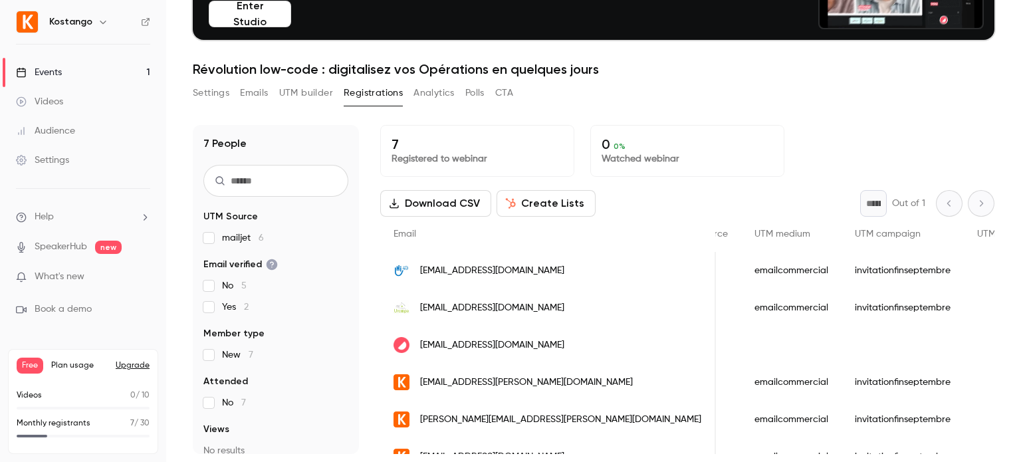 This screenshot has height=462, width=1021. Describe the element at coordinates (276, 451) in the screenshot. I see `p: No results` at that location.